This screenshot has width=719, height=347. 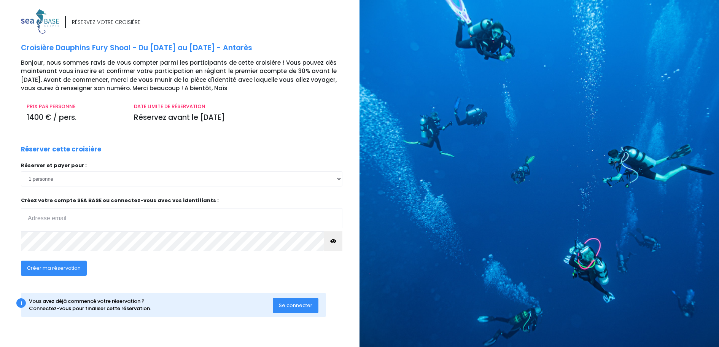 I want to click on div: Vous avez déjà commencé votre réservation ? Connectez-vous pour finaliser cette réservation., so click(x=151, y=305).